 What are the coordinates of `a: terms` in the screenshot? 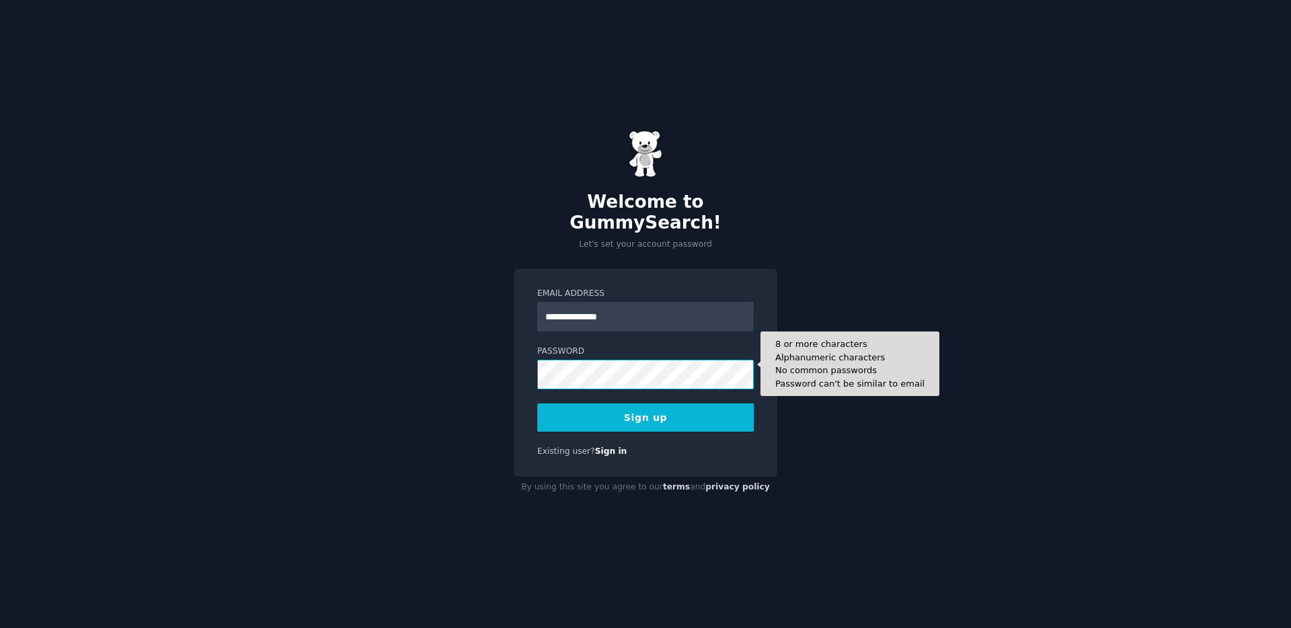 It's located at (677, 487).